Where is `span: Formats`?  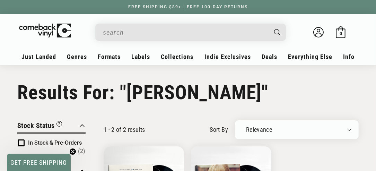 span: Formats is located at coordinates (109, 56).